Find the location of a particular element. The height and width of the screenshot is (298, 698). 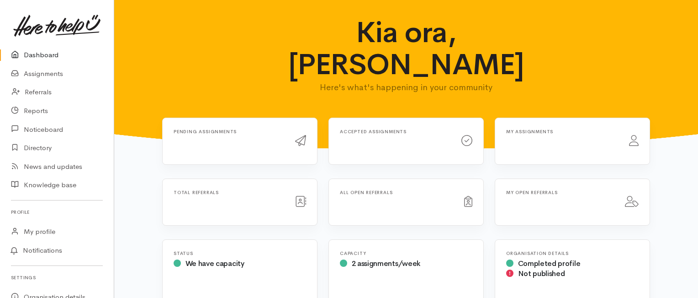

span: 2 assignments/week is located at coordinates (386, 263).